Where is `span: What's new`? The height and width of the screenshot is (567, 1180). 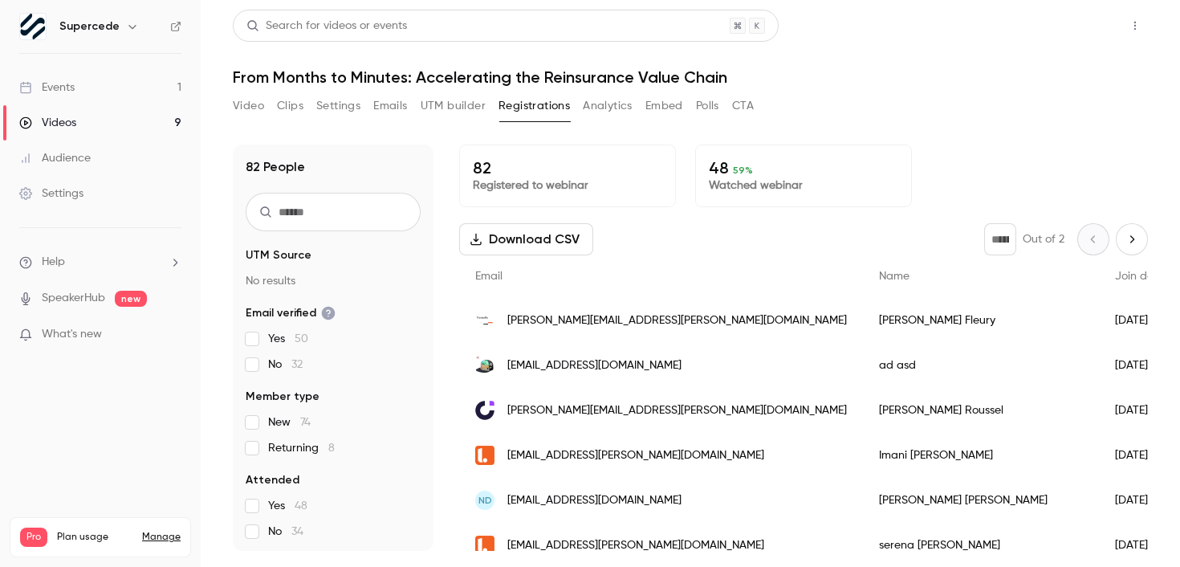
span: What's new is located at coordinates (71, 334).